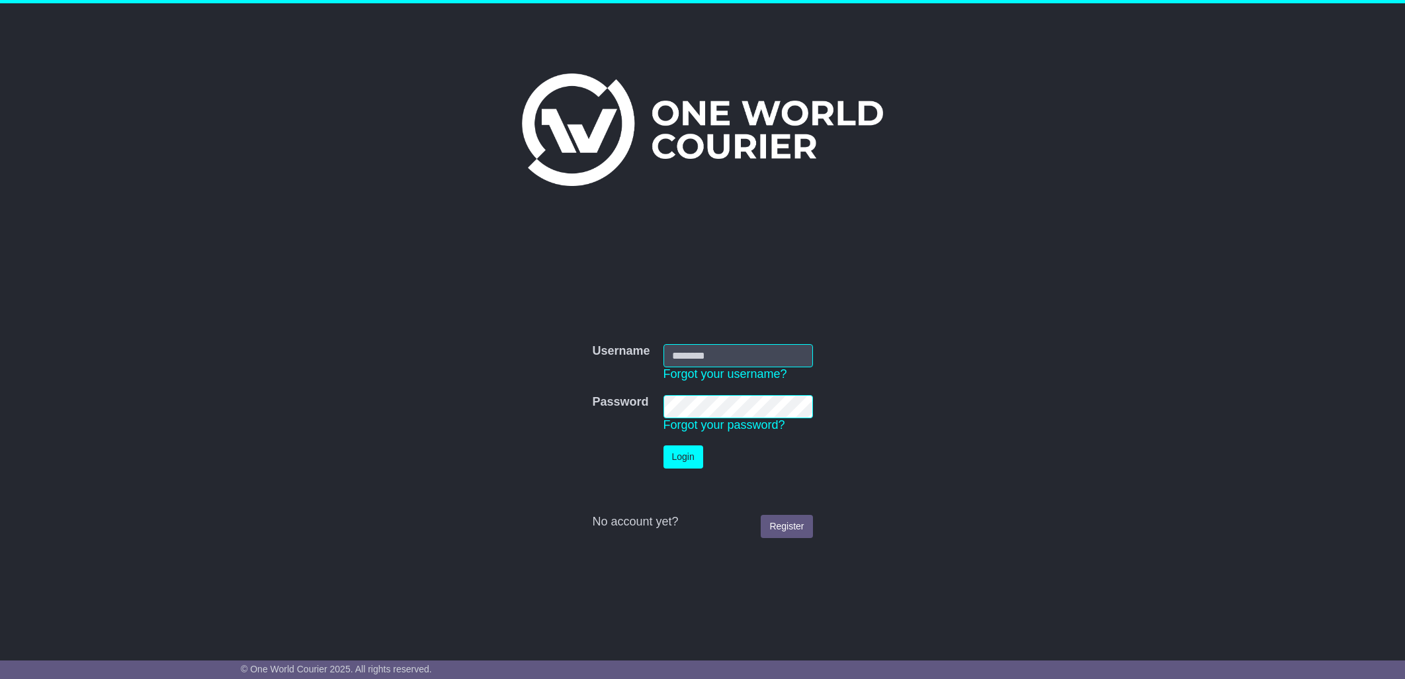 This screenshot has width=1405, height=679. Describe the element at coordinates (683, 456) in the screenshot. I see `button: Login` at that location.